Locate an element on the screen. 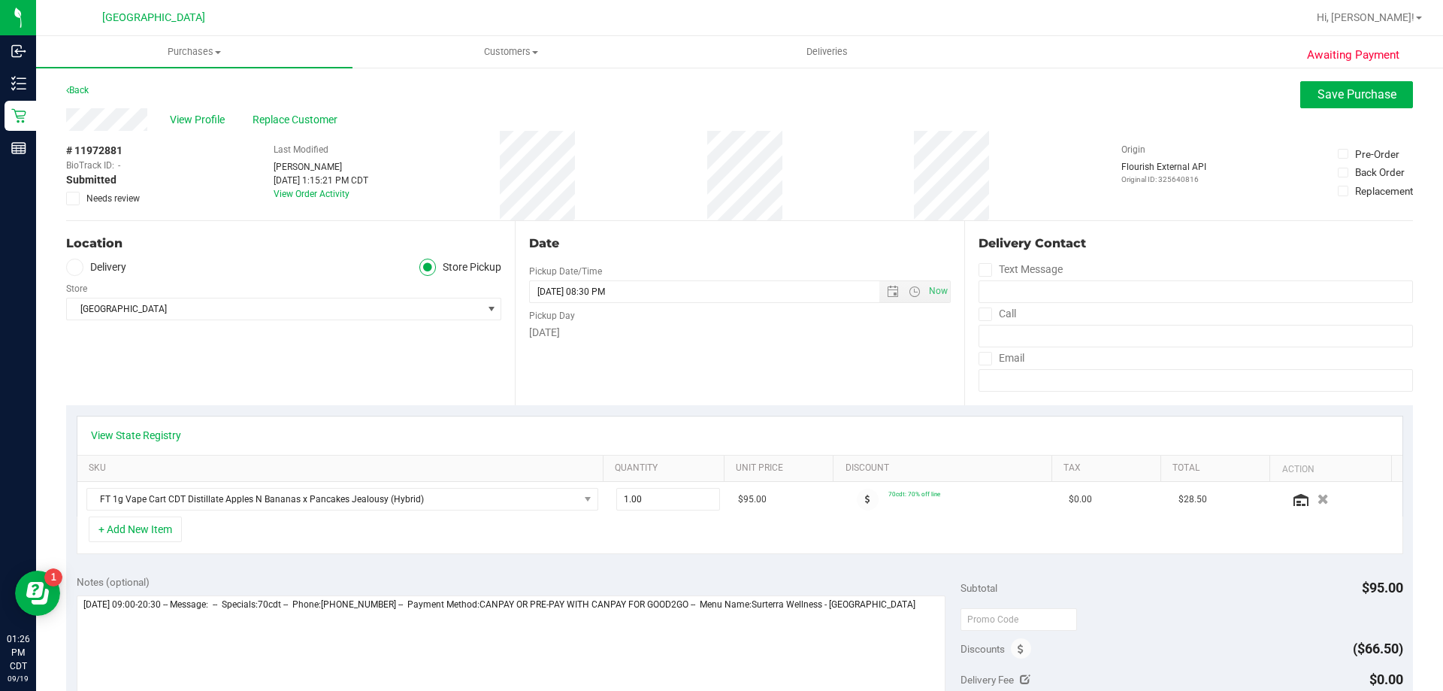 The height and width of the screenshot is (691, 1443). label: Last Modified is located at coordinates (301, 150).